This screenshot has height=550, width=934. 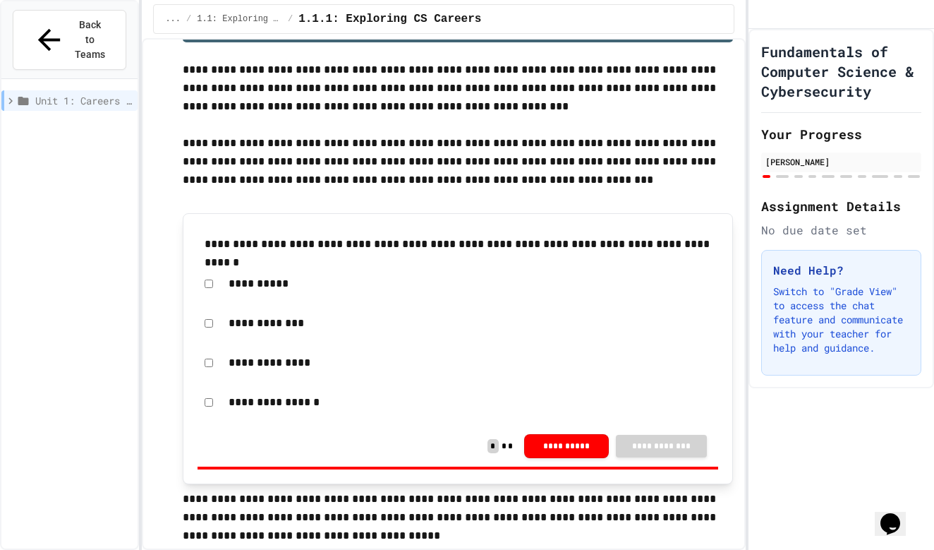 What do you see at coordinates (841, 71) in the screenshot?
I see `h1: Fundamentals of Computer Science & Cybersecurity` at bounding box center [841, 71].